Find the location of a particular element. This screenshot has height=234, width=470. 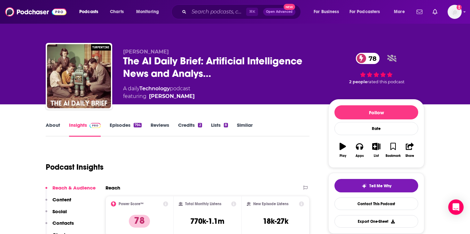

h2: Power Score™ is located at coordinates (131, 204).